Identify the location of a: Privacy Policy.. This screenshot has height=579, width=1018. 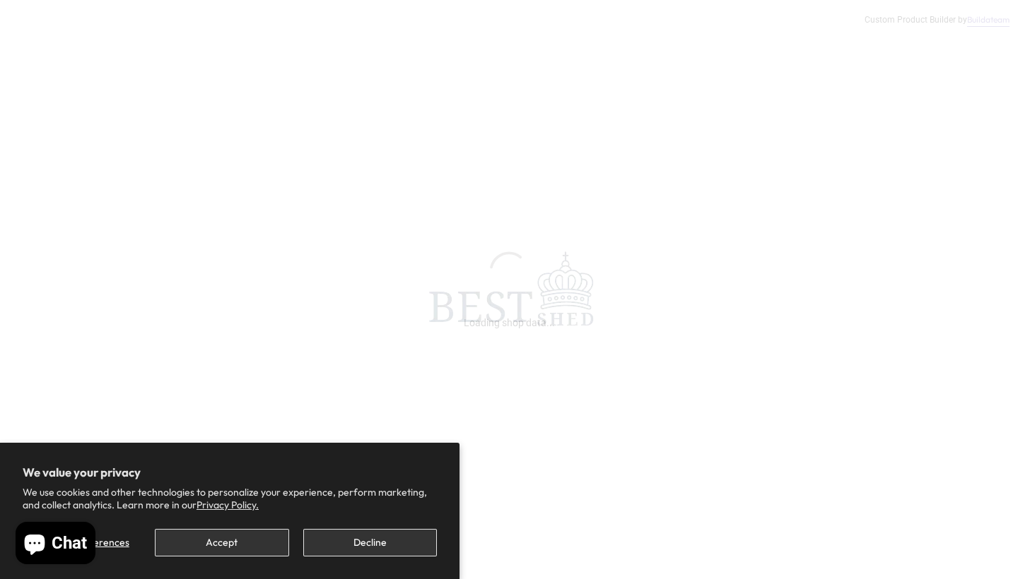
(228, 505).